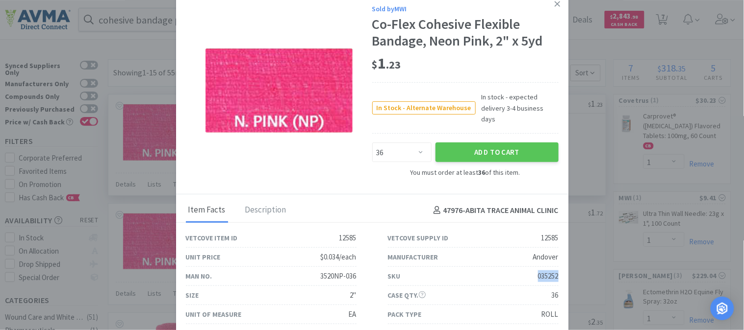  What do you see at coordinates (394, 277) in the screenshot?
I see `div: SKU` at bounding box center [394, 277].